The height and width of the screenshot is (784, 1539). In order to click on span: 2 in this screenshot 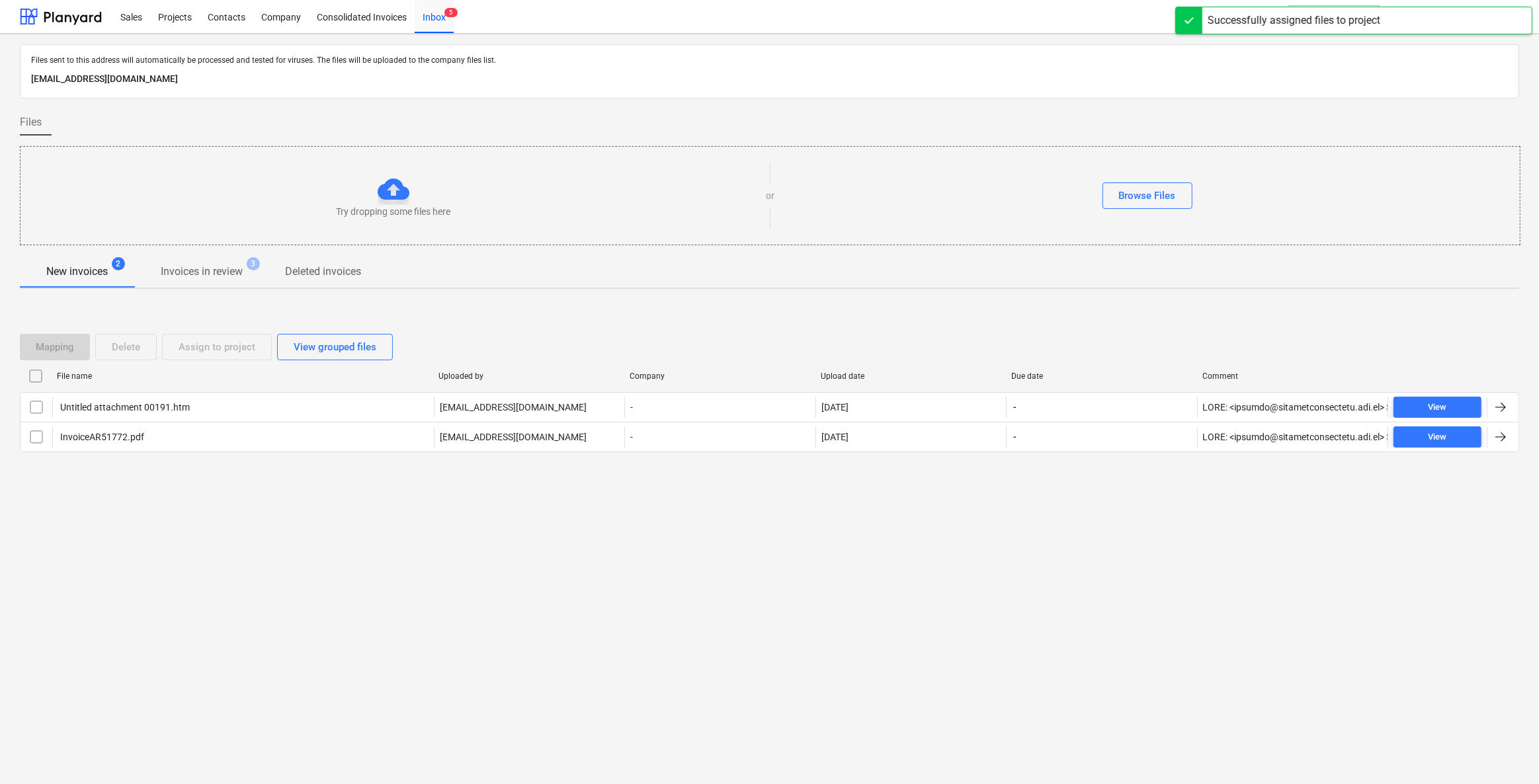, I will do `click(118, 264)`.